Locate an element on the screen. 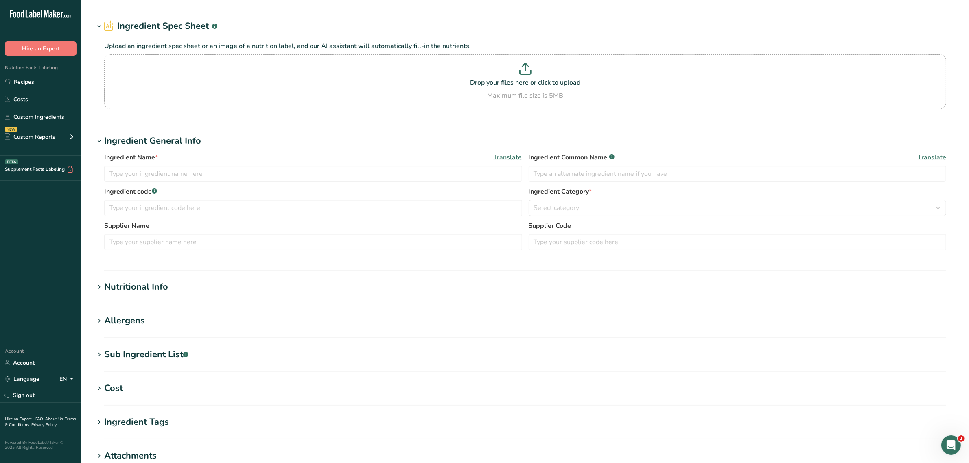  div: Attachments is located at coordinates (130, 456).